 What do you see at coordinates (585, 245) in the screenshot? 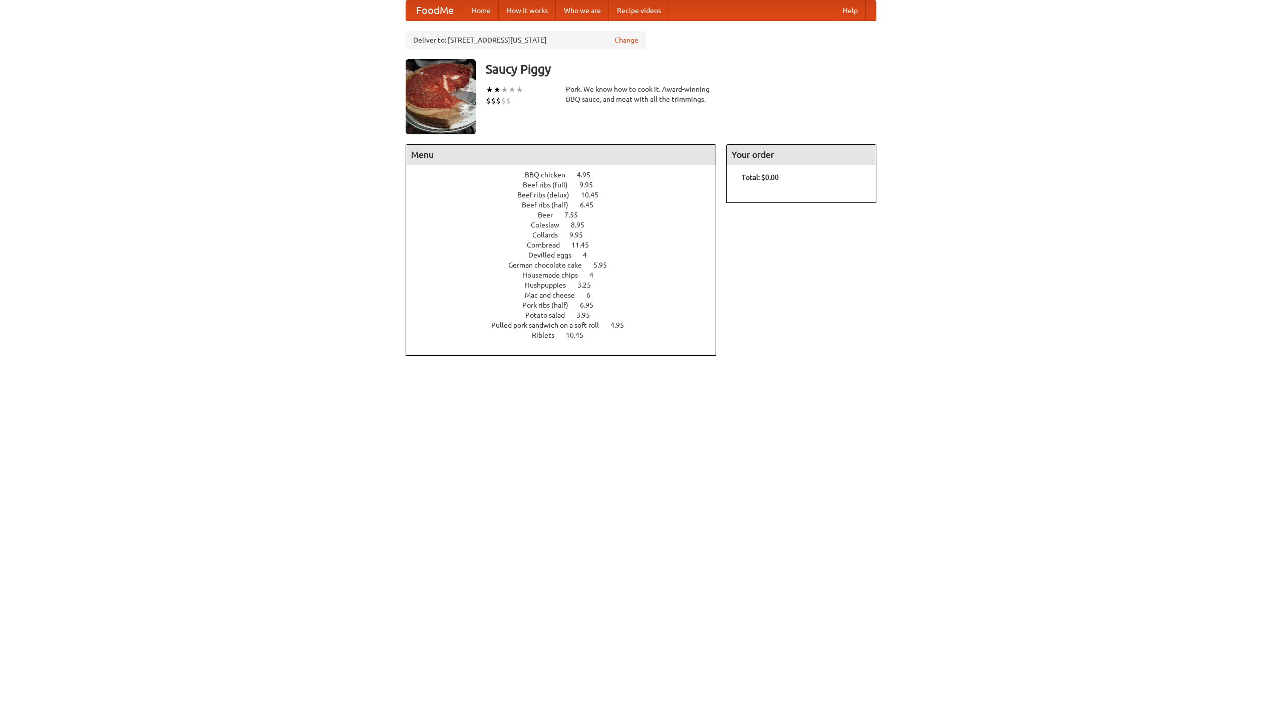
I see `span: 11.45` at bounding box center [585, 245].